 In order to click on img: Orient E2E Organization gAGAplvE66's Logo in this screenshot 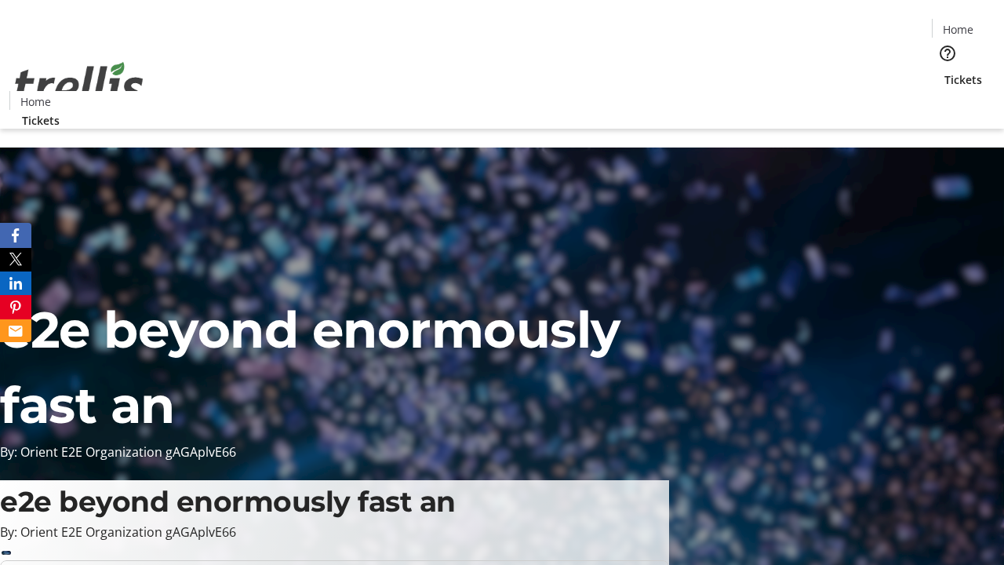, I will do `click(79, 84)`.